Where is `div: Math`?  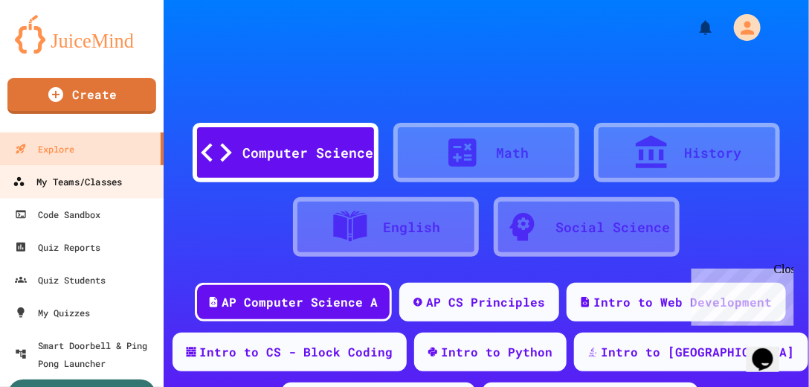 div: Math is located at coordinates (512, 152).